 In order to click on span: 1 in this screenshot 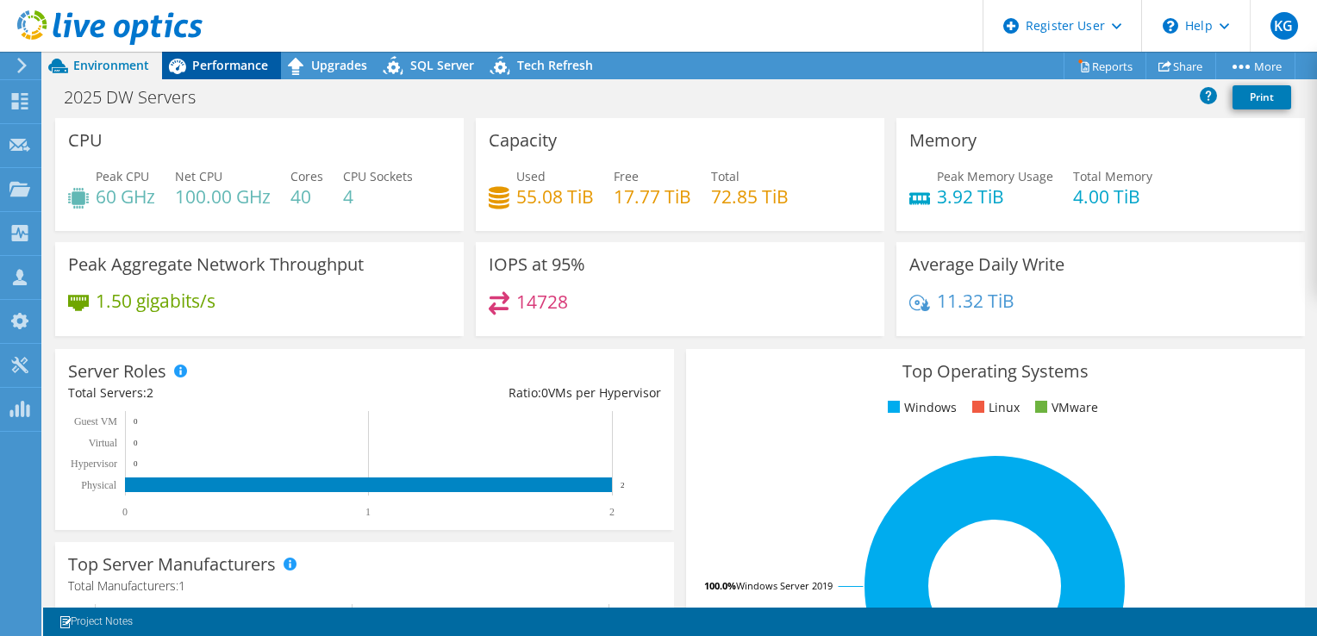, I will do `click(182, 585)`.